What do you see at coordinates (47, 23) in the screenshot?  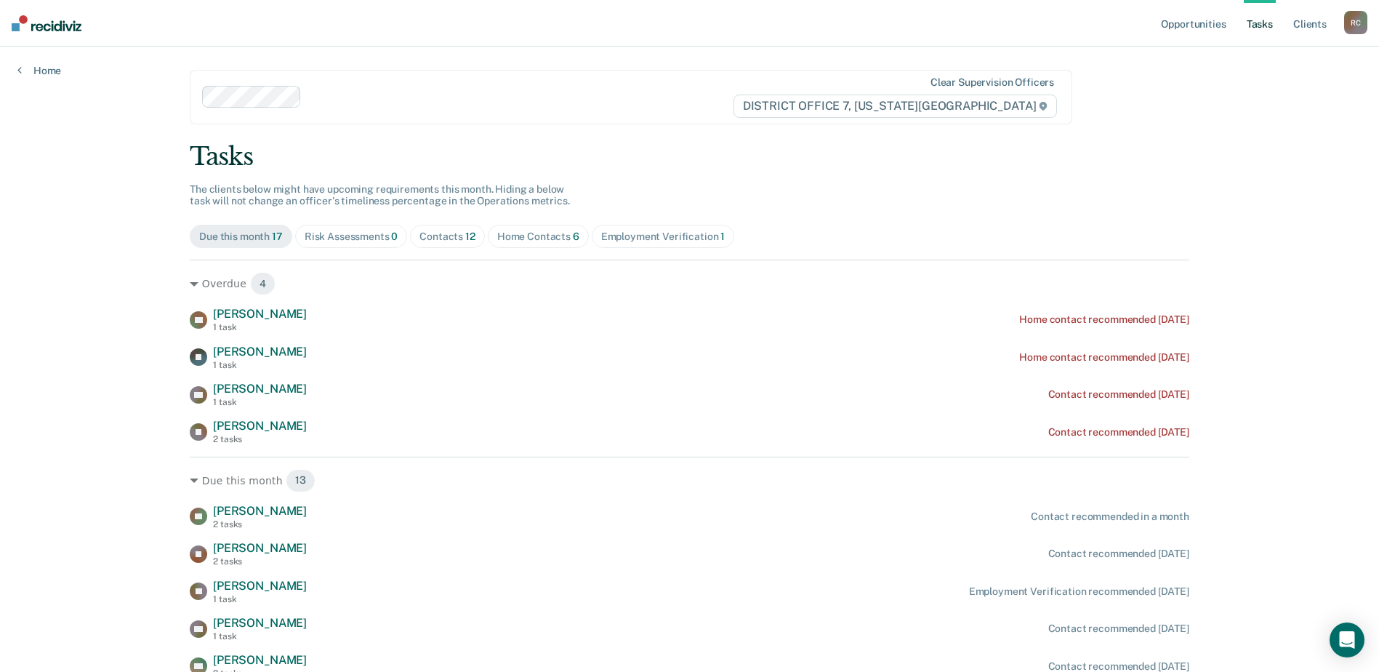 I see `img: Recidiviz` at bounding box center [47, 23].